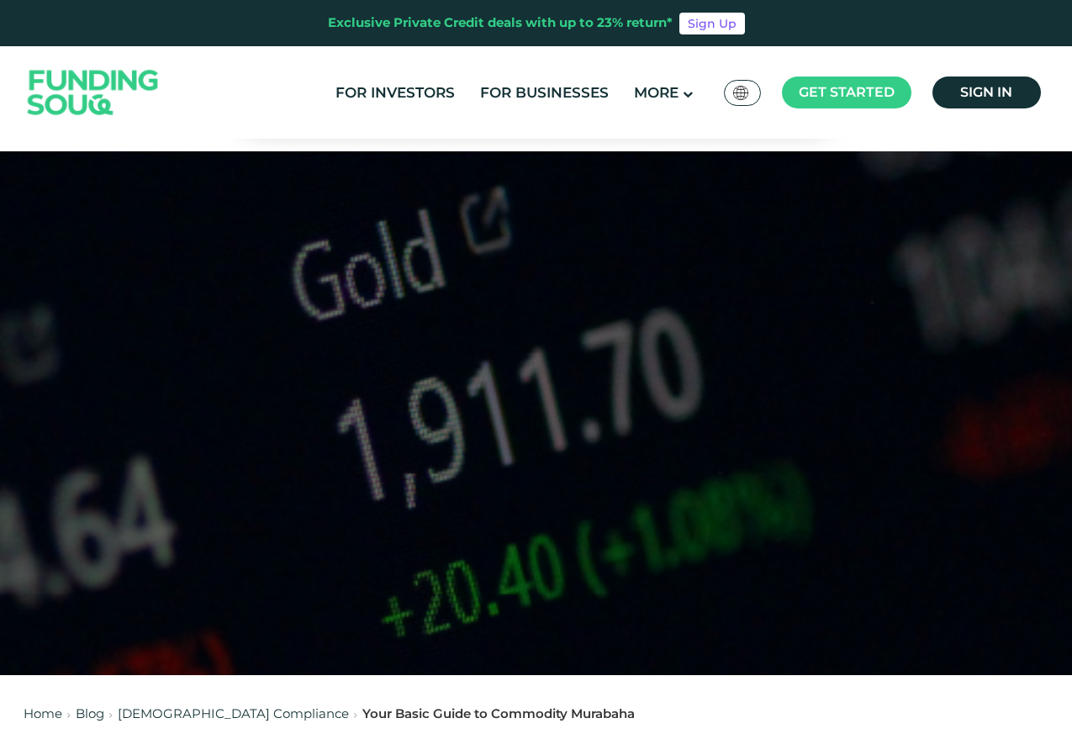 This screenshot has height=734, width=1072. What do you see at coordinates (740, 92) in the screenshot?
I see `img: SA Flag` at bounding box center [740, 92].